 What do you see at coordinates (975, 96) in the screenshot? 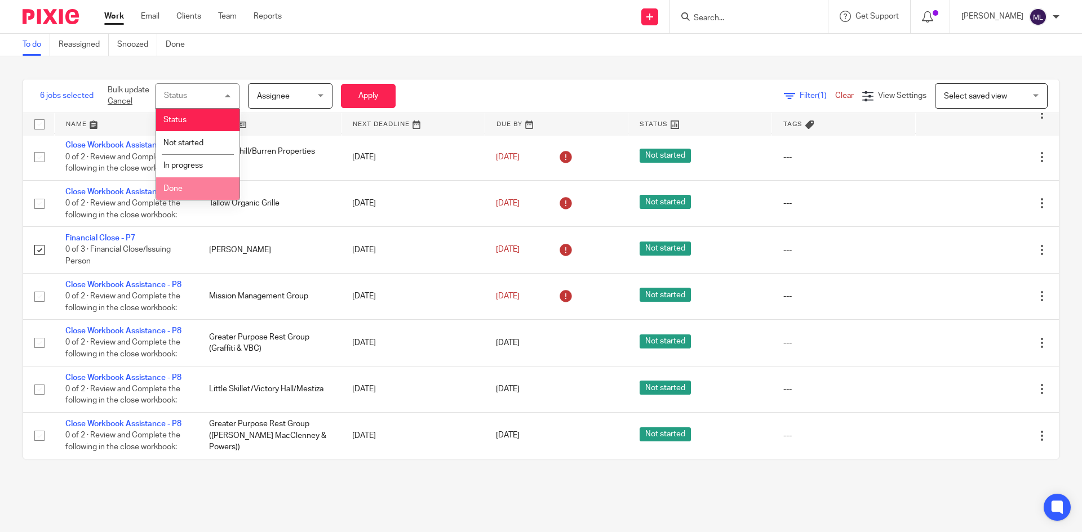
I see `span: Select saved view` at bounding box center [975, 96].